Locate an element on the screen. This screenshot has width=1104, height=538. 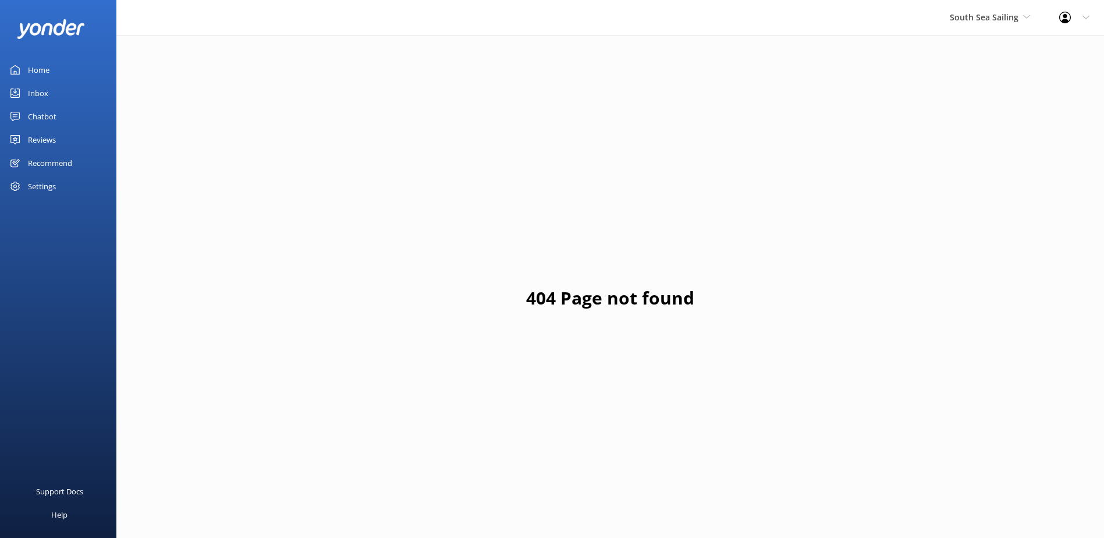
span: South Sea Sailing is located at coordinates (984, 17).